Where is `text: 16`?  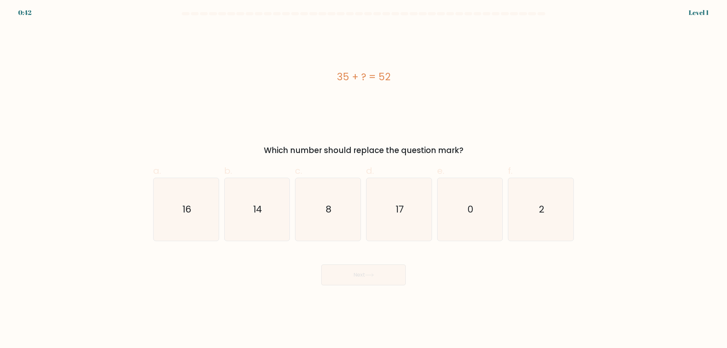 text: 16 is located at coordinates (187, 209).